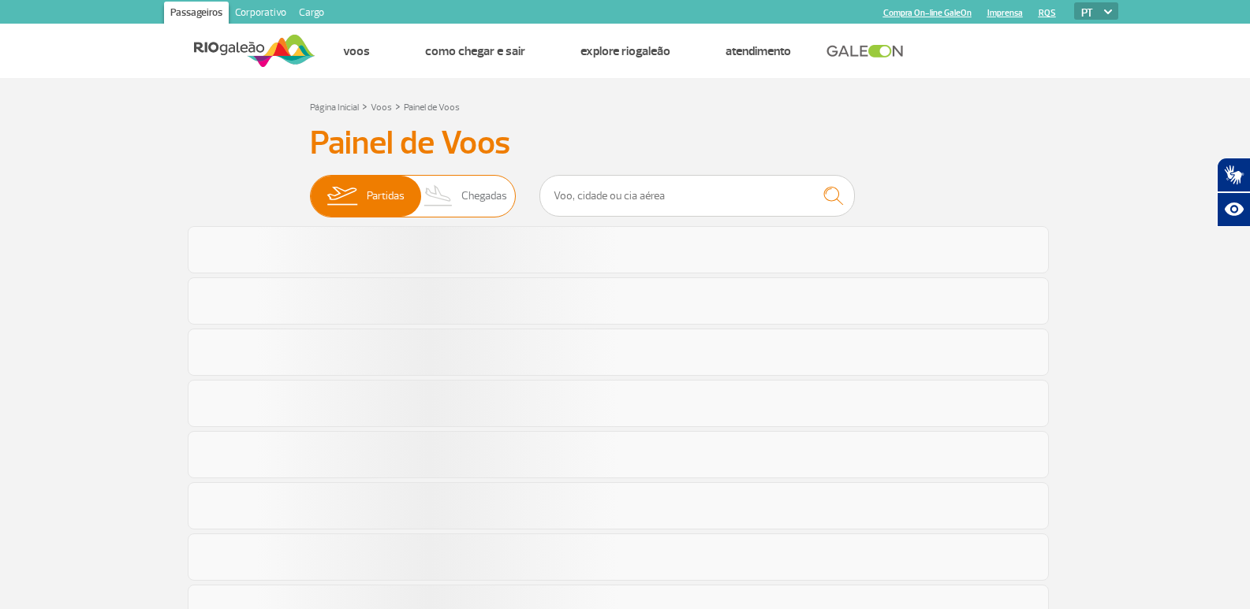  I want to click on a: Imprensa, so click(1004, 13).